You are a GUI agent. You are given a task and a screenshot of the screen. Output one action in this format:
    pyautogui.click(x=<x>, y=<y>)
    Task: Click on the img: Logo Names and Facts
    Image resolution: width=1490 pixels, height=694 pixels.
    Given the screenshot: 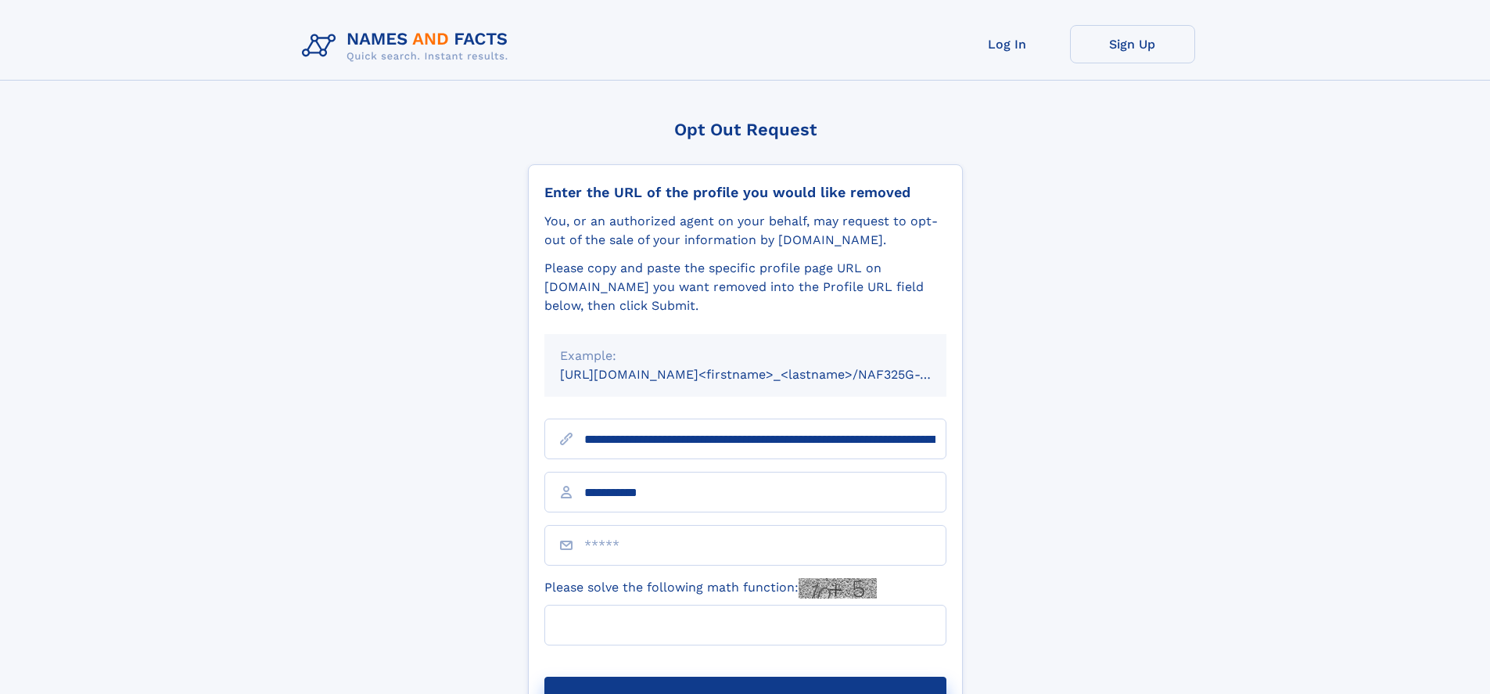 What is the action you would take?
    pyautogui.click(x=408, y=46)
    